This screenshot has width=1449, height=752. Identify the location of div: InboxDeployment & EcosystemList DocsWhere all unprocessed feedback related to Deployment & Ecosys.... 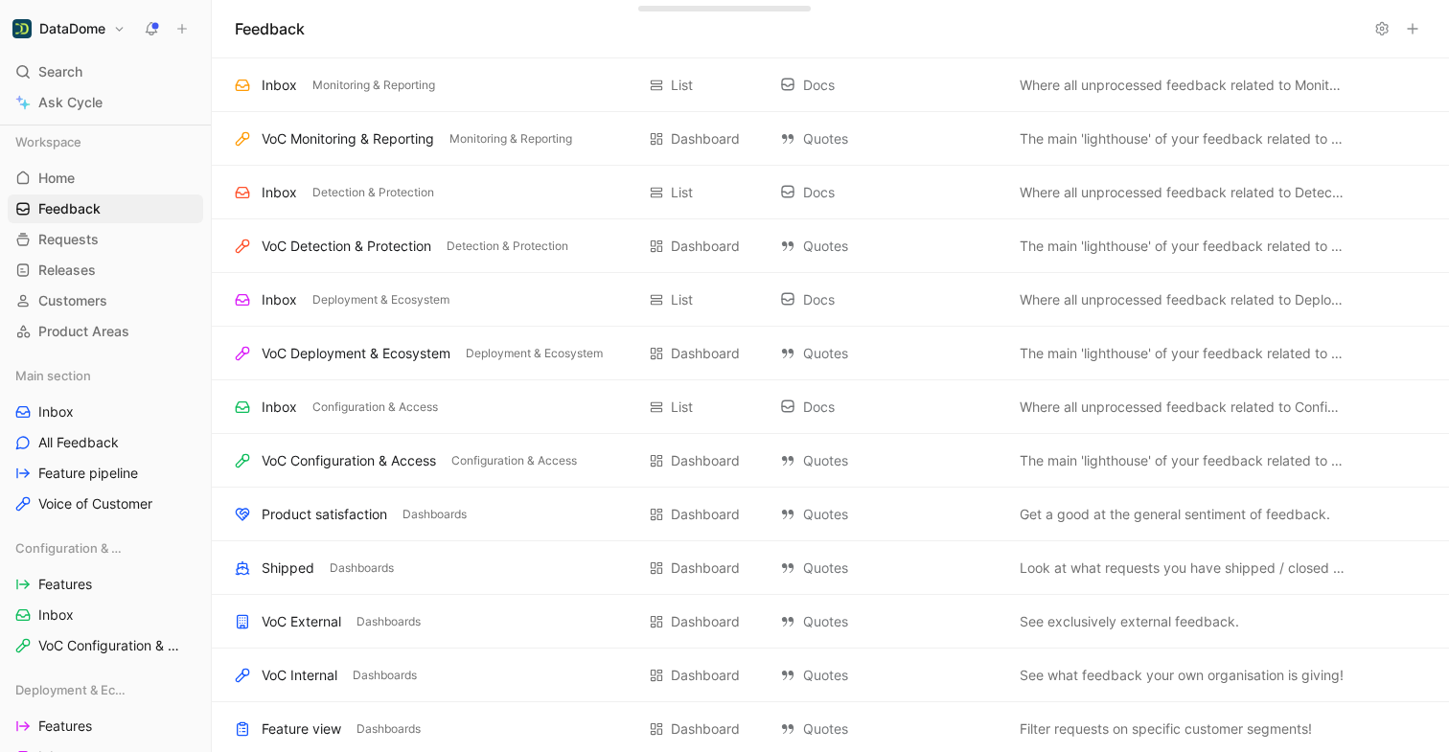
(830, 300).